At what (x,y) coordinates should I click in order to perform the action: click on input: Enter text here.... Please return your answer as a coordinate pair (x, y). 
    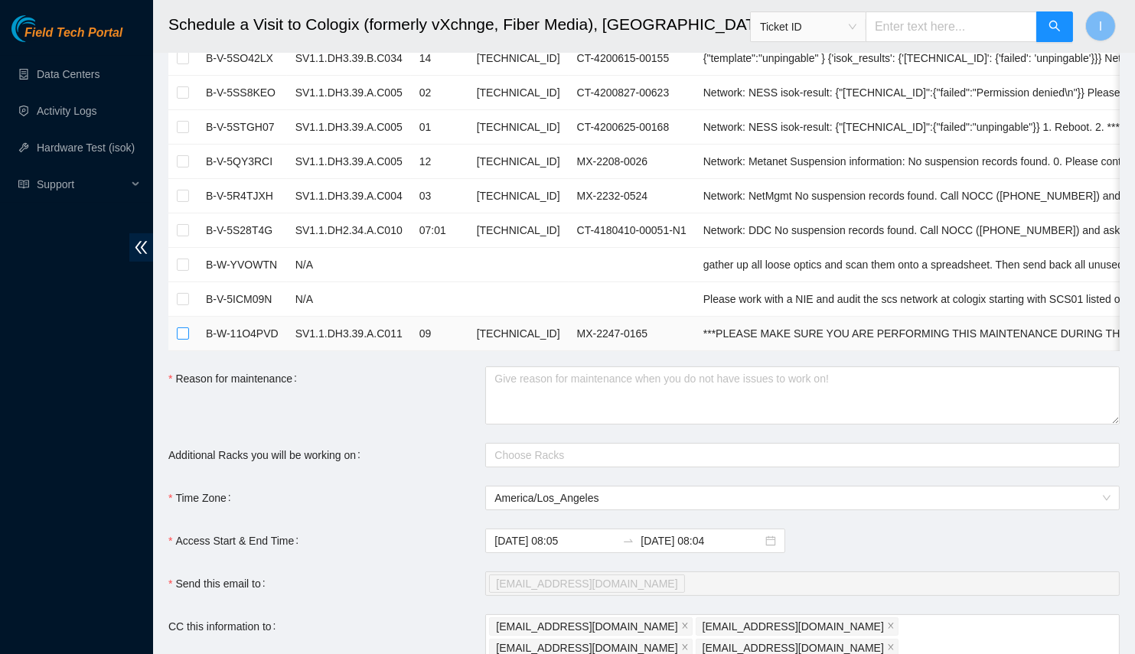
    Looking at the image, I should click on (951, 27).